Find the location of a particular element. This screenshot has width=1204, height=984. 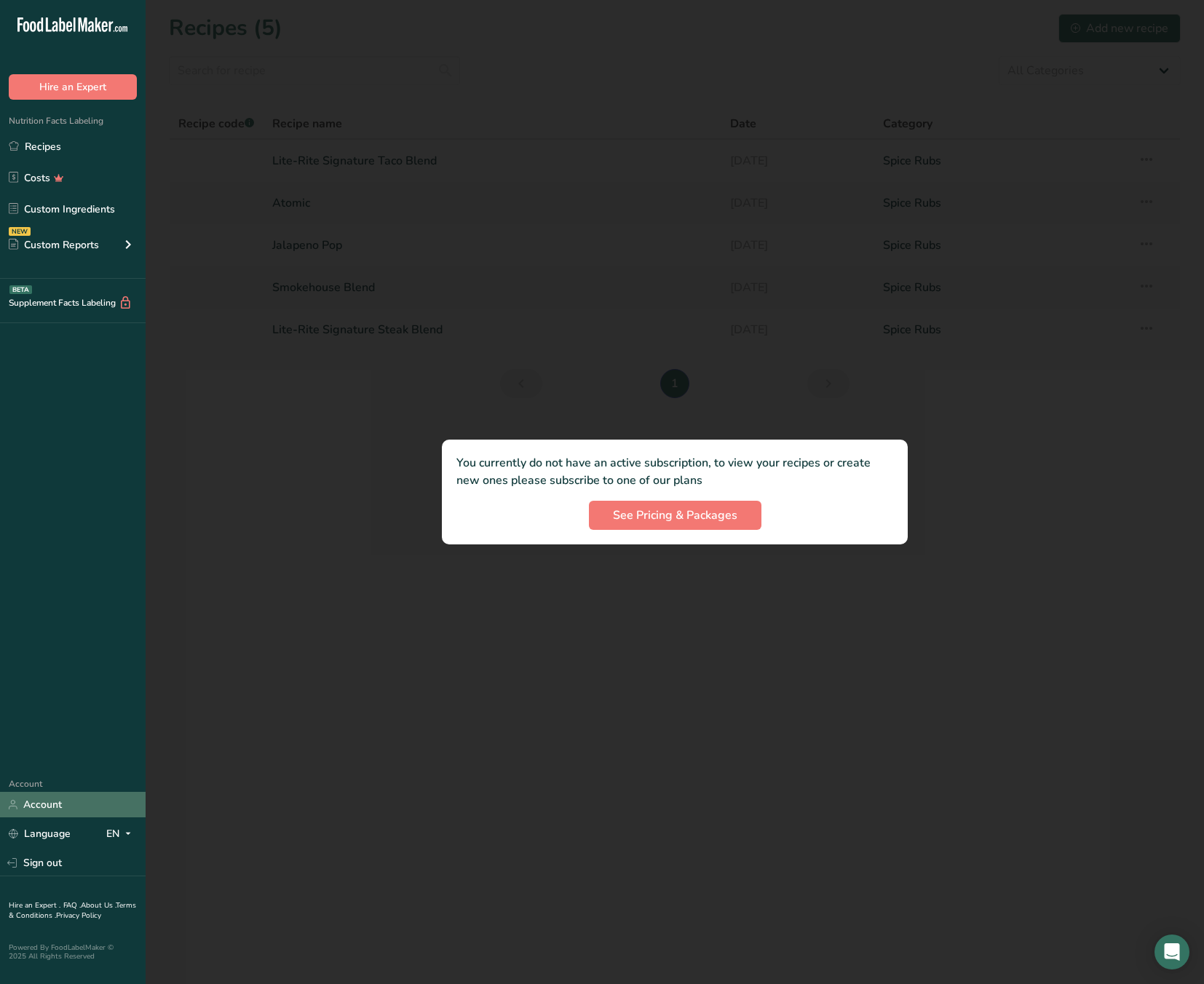

div: Powered By FoodLabelMaker © 2025 All Rights Reserved is located at coordinates (73, 952).